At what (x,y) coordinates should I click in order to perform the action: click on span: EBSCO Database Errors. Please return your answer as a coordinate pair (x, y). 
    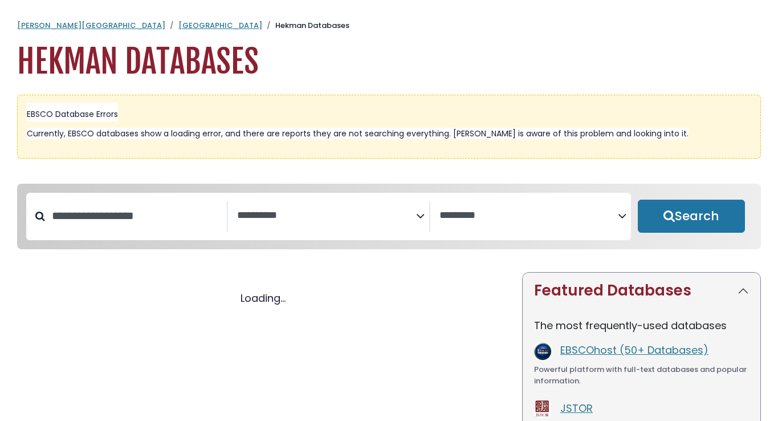
    Looking at the image, I should click on (72, 114).